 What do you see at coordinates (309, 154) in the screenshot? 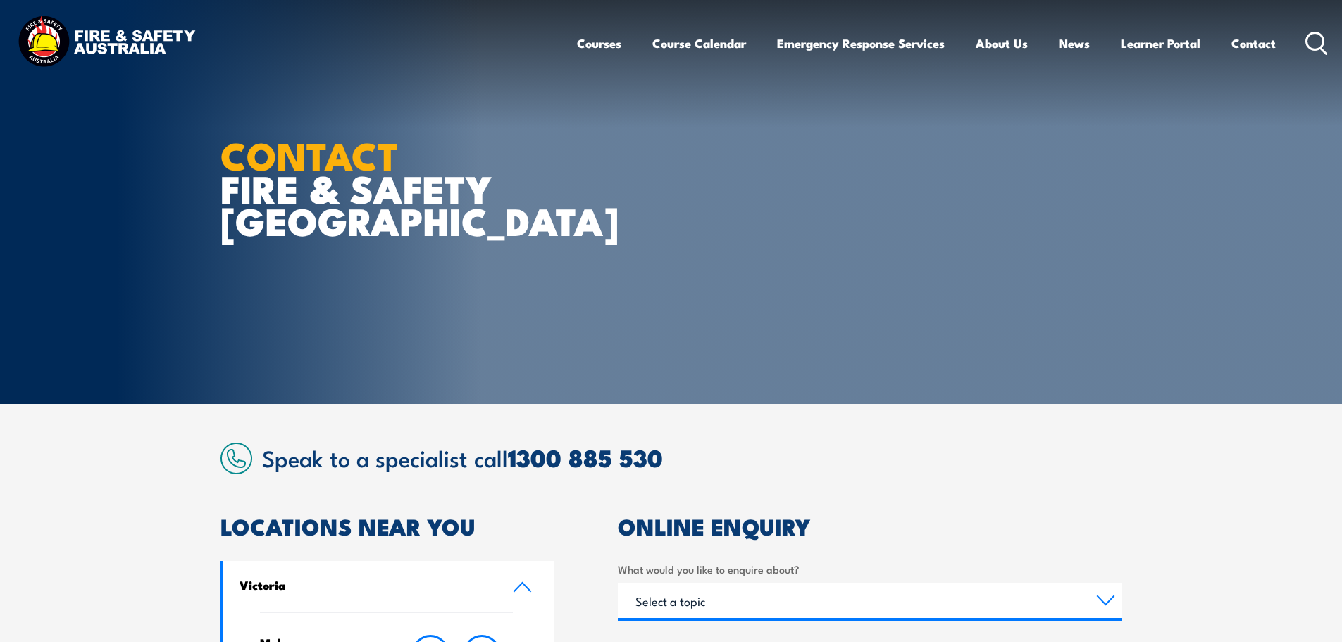
I see `strong: CONTACT` at bounding box center [309, 154].